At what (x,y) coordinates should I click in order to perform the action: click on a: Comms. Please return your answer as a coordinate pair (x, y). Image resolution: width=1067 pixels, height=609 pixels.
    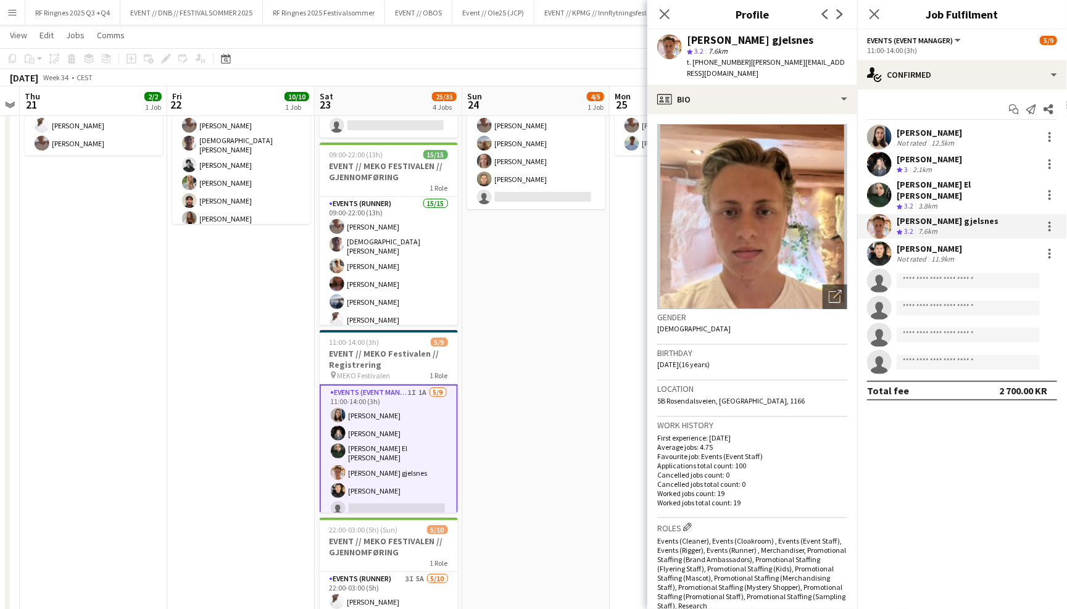
    Looking at the image, I should click on (110, 35).